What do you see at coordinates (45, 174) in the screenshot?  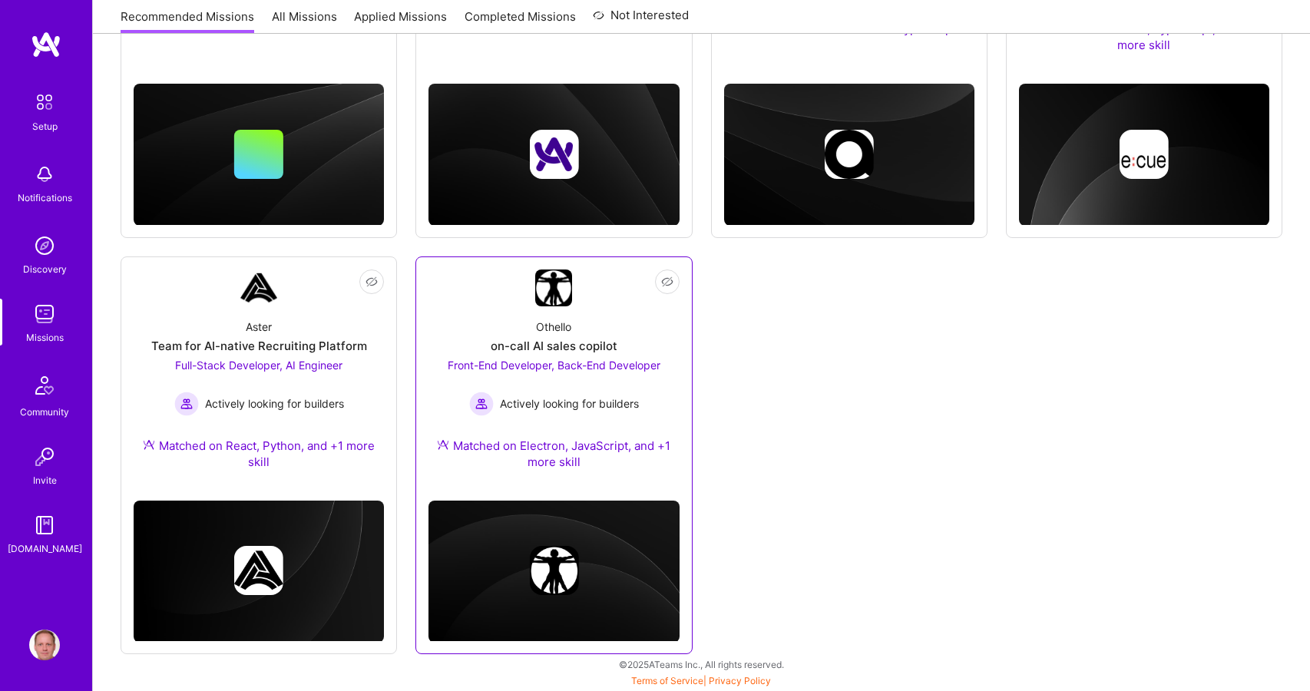 I see `img: bell` at bounding box center [45, 174].